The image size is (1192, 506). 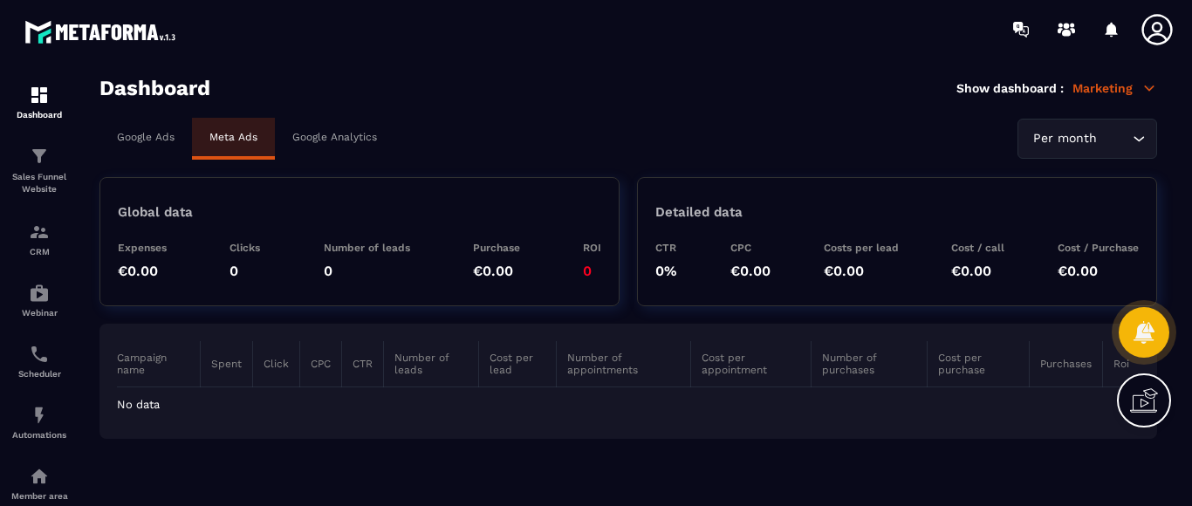 I want to click on input: Search for option, so click(x=1114, y=139).